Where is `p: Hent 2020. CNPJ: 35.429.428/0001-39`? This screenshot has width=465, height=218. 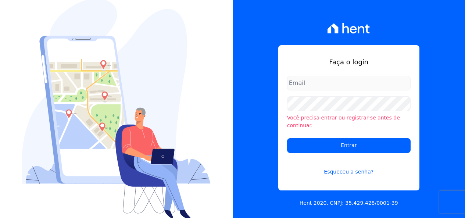
p: Hent 2020. CNPJ: 35.429.428/0001-39 is located at coordinates (349, 203).